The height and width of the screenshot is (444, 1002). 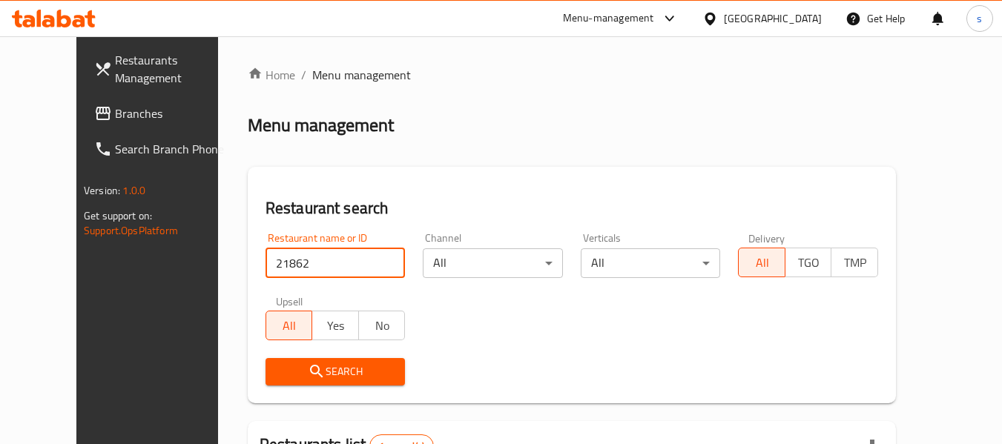 I want to click on span: Search, so click(x=335, y=372).